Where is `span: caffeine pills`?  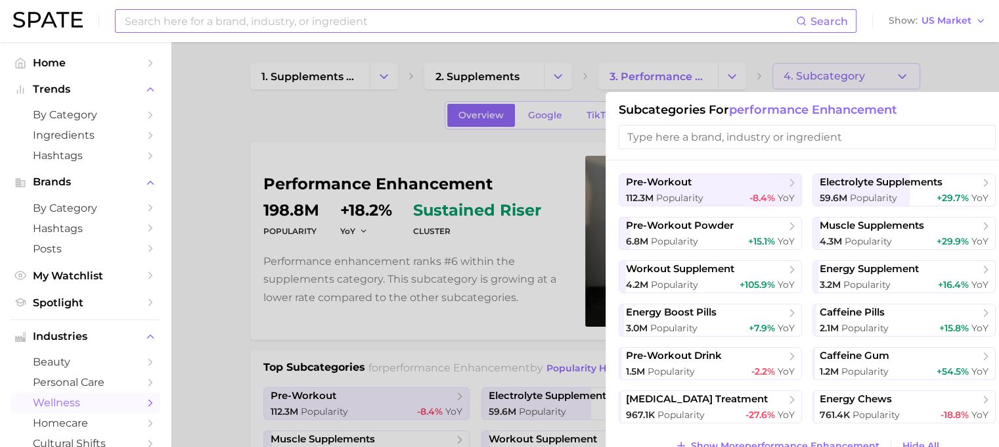 span: caffeine pills is located at coordinates (852, 312).